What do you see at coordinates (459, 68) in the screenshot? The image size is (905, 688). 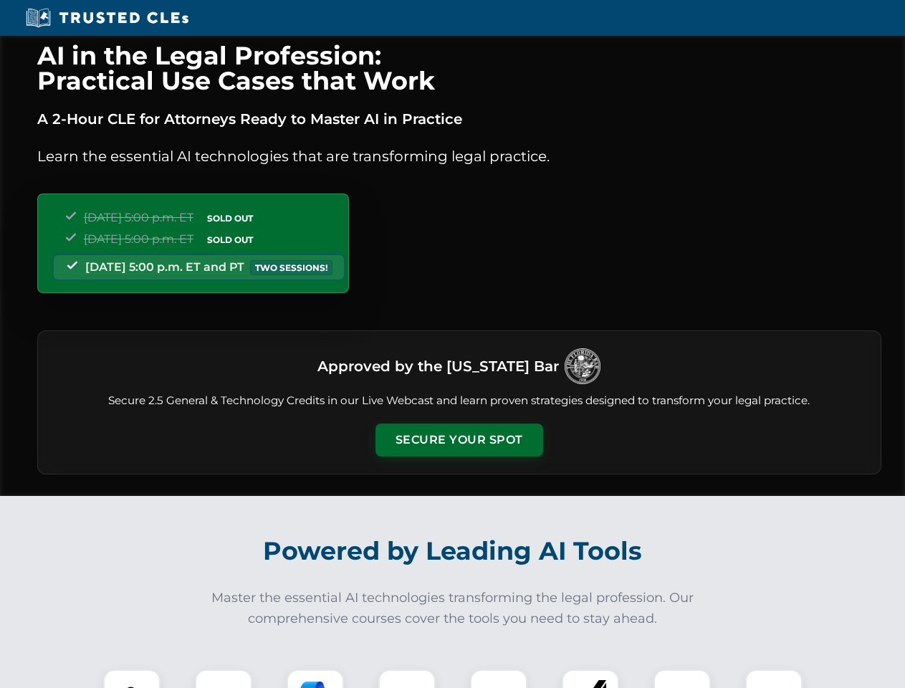 I see `h1: AI in the Legal Profession: Practical Use Cases that Work` at bounding box center [459, 68].